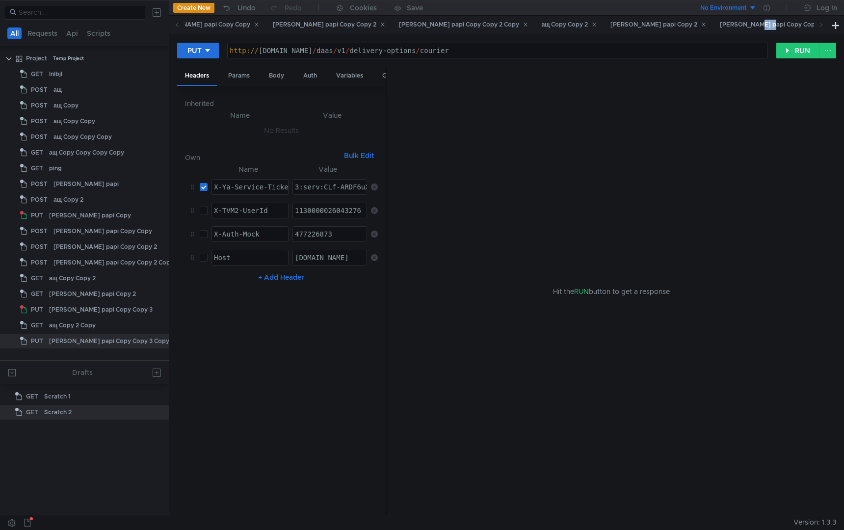 Image resolution: width=844 pixels, height=530 pixels. What do you see at coordinates (99, 33) in the screenshot?
I see `button: Scripts` at bounding box center [99, 33].